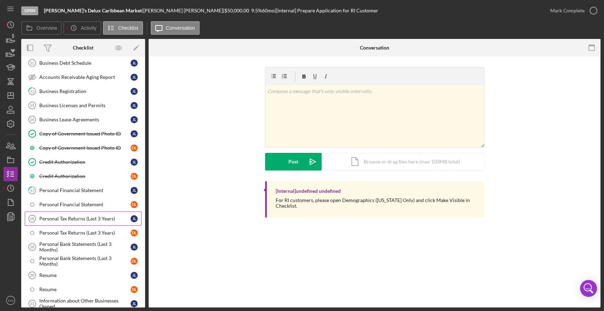 This screenshot has height=311, width=604. Describe the element at coordinates (308, 191) in the screenshot. I see `div: [Internal] undefined undefined` at that location.